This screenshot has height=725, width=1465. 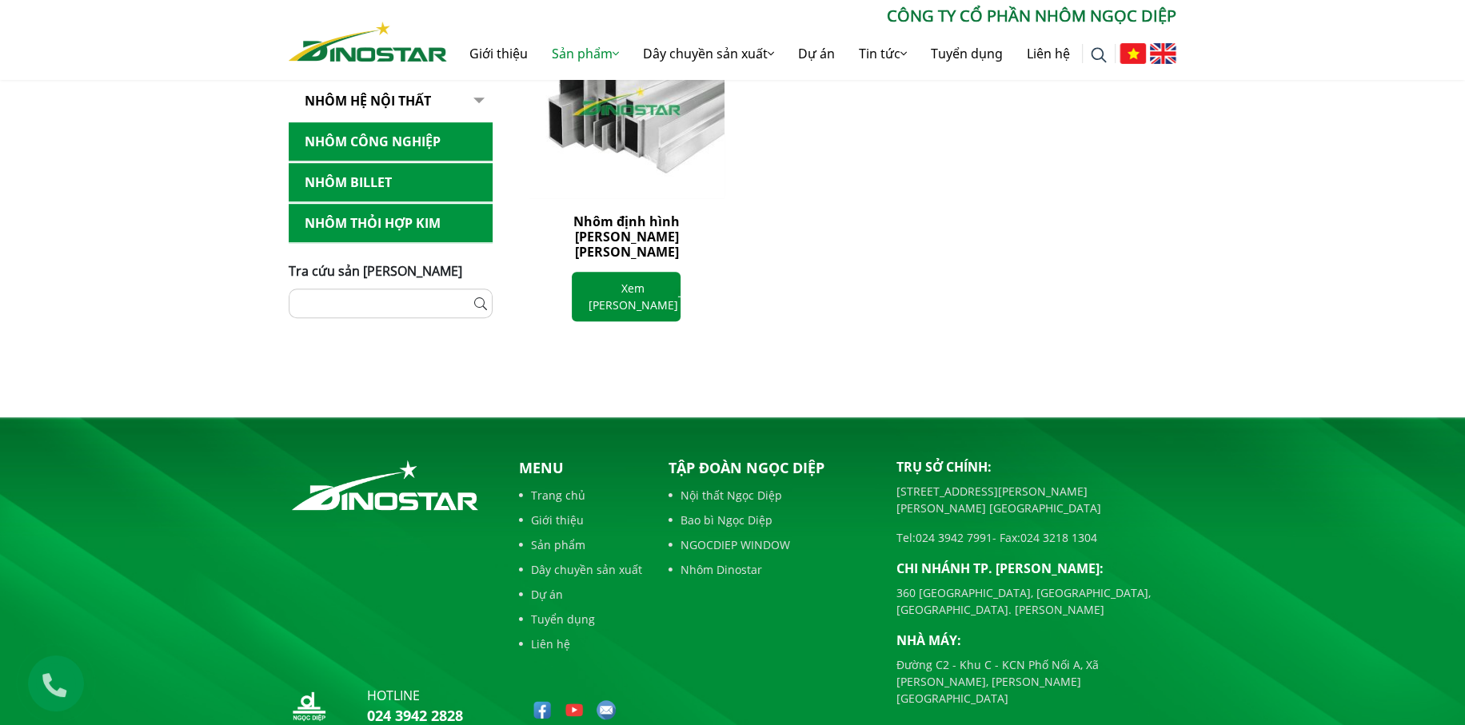 I want to click on p: hotline, so click(x=415, y=696).